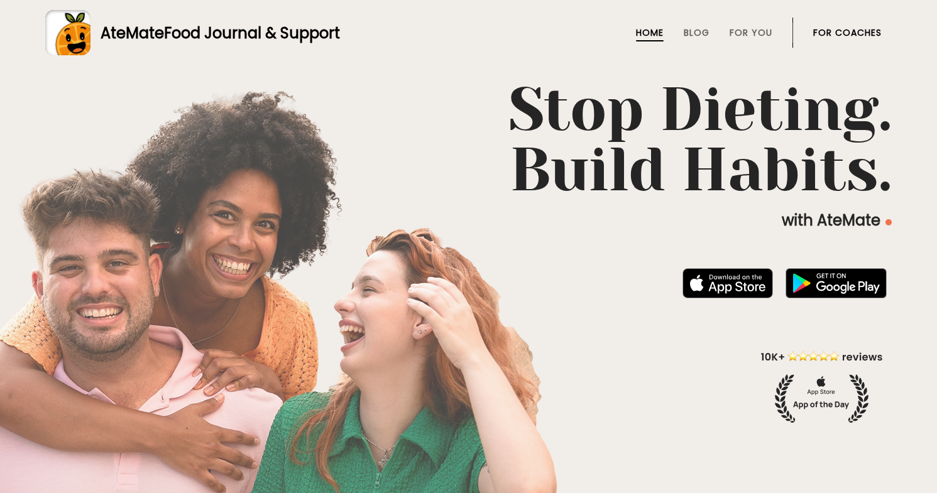  What do you see at coordinates (468, 221) in the screenshot?
I see `p: with AteMate` at bounding box center [468, 221].